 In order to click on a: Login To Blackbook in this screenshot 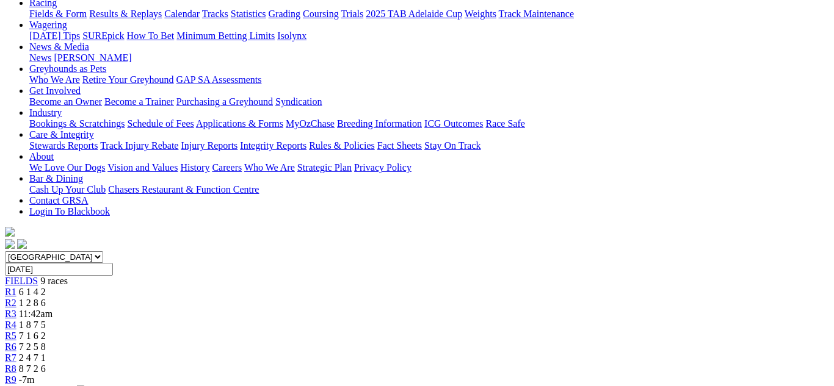, I will do `click(70, 211)`.